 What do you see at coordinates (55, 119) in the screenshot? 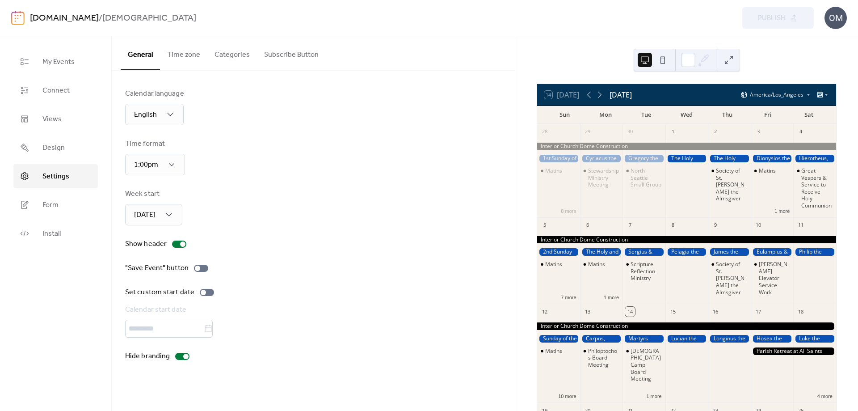
I see `a: Views` at bounding box center [55, 119].